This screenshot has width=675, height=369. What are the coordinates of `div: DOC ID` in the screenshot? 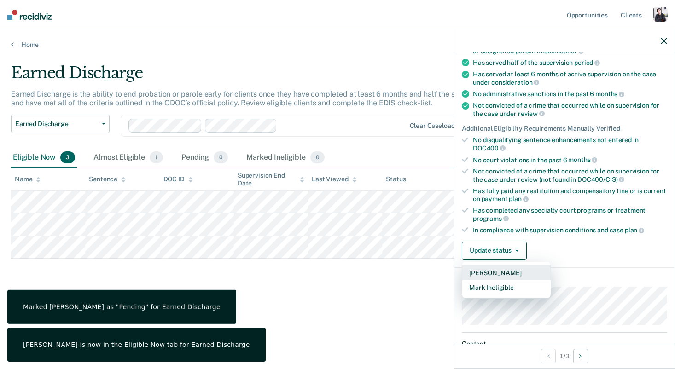 It's located at (178, 179).